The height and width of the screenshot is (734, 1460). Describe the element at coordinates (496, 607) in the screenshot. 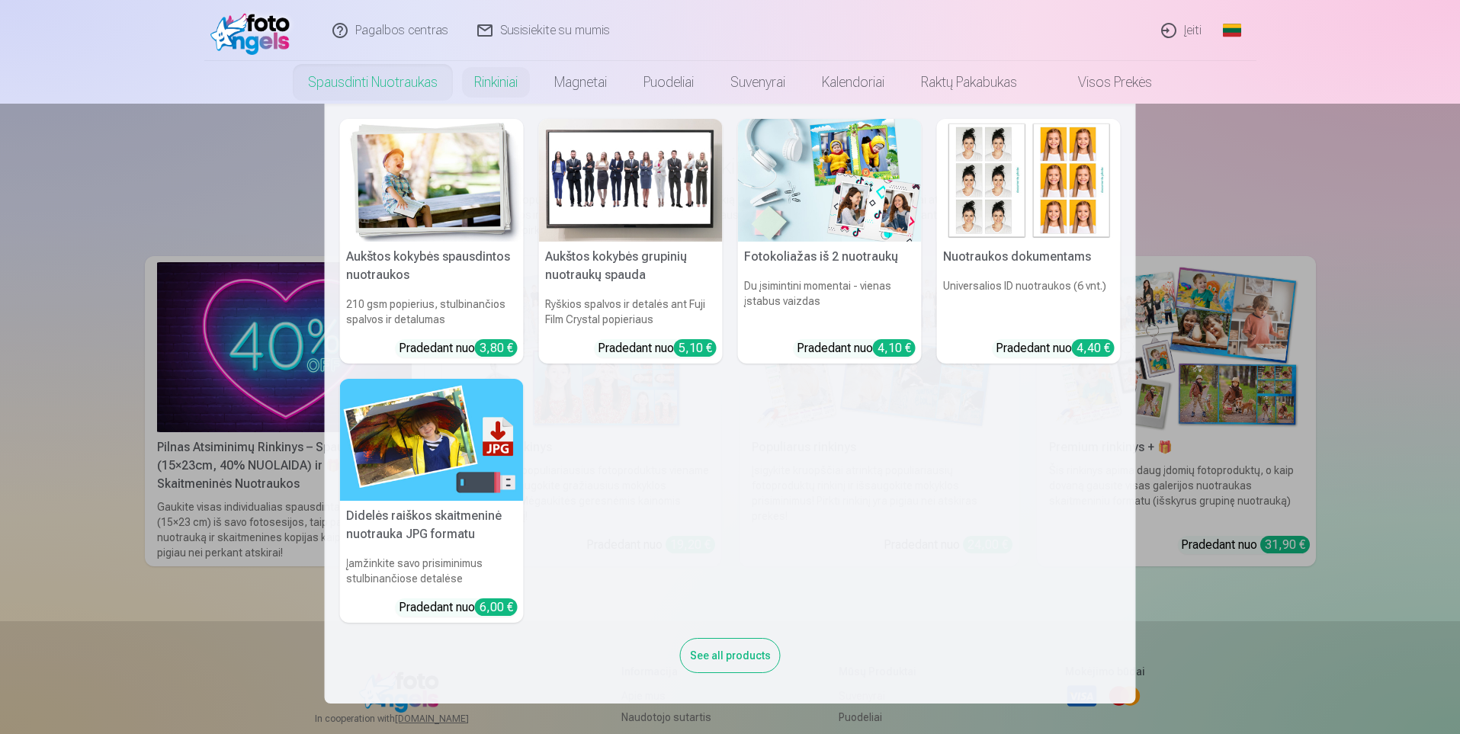

I see `div: 6,00 €` at that location.